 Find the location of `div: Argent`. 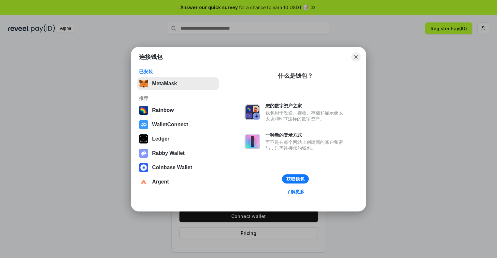

div: Argent is located at coordinates (161, 182).